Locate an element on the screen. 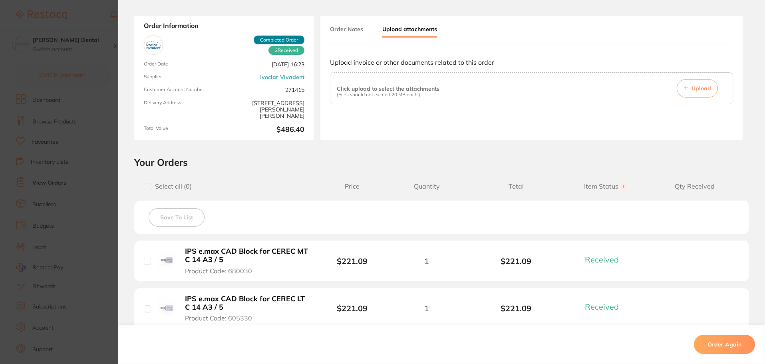 The width and height of the screenshot is (765, 364). b: IPS e.max CAD Block for CEREC LT C 14 A3 / 5 is located at coordinates (247, 303).